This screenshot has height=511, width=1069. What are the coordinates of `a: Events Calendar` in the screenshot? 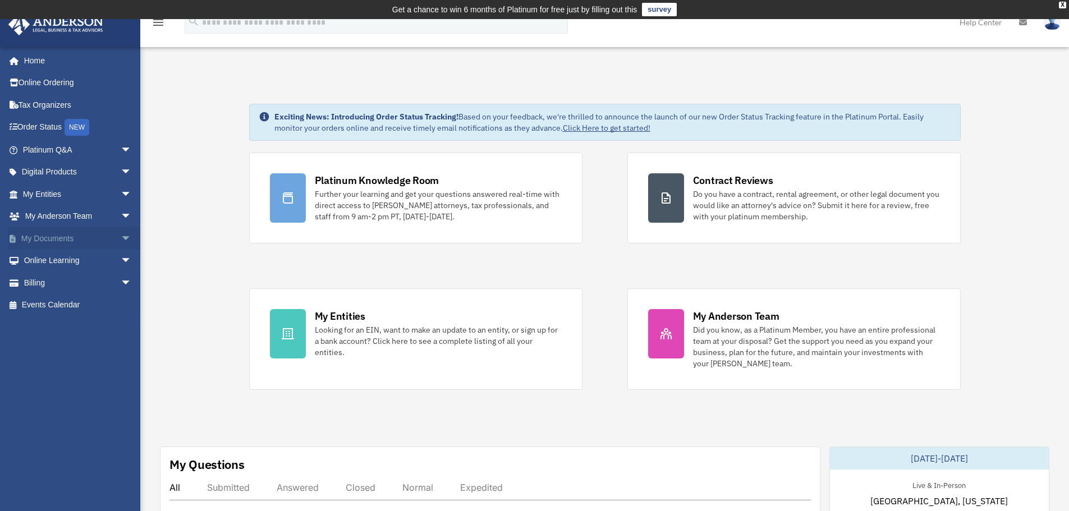 It's located at (78, 305).